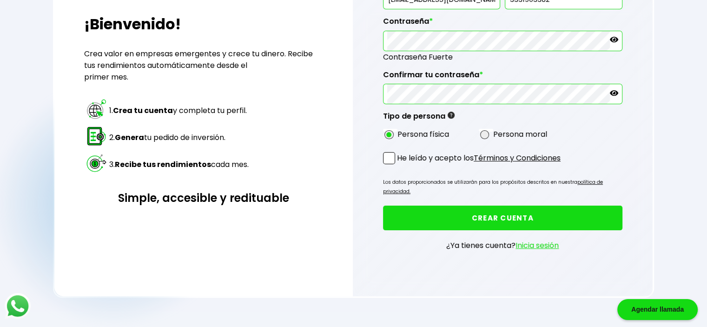 This screenshot has height=327, width=707. What do you see at coordinates (423, 134) in the screenshot?
I see `label: Persona física` at bounding box center [423, 134].